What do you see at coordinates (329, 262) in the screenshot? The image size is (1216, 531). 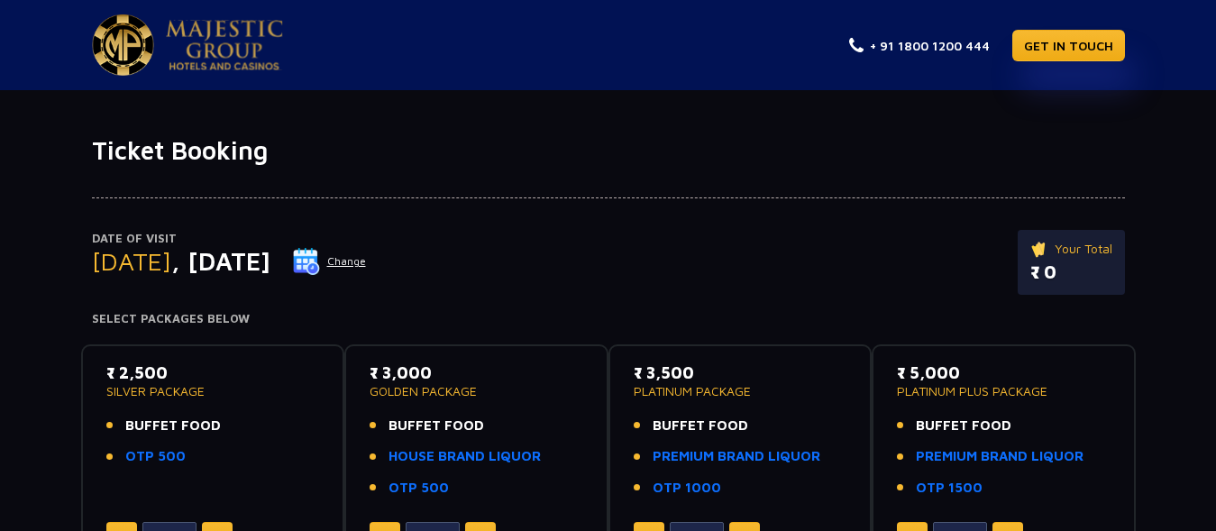 I see `button: Change` at bounding box center [329, 262].